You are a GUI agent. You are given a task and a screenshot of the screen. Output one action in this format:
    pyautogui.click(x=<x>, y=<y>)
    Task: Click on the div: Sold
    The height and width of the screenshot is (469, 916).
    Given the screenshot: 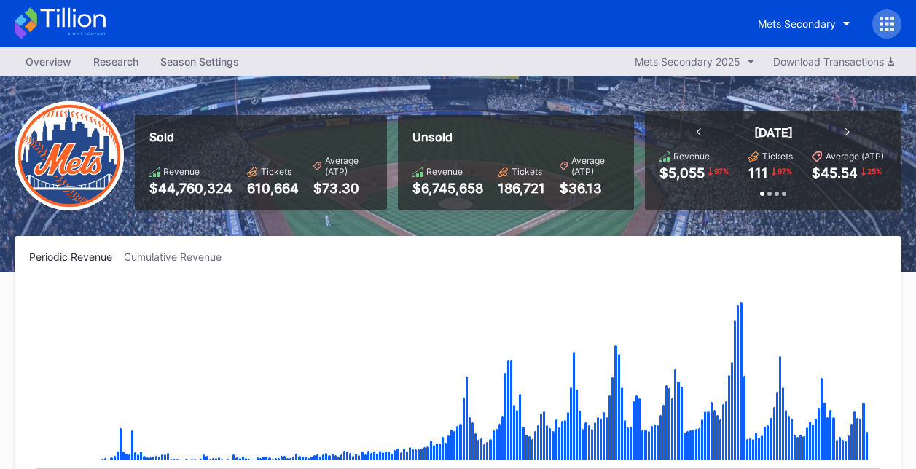 What is the action you would take?
    pyautogui.click(x=261, y=137)
    